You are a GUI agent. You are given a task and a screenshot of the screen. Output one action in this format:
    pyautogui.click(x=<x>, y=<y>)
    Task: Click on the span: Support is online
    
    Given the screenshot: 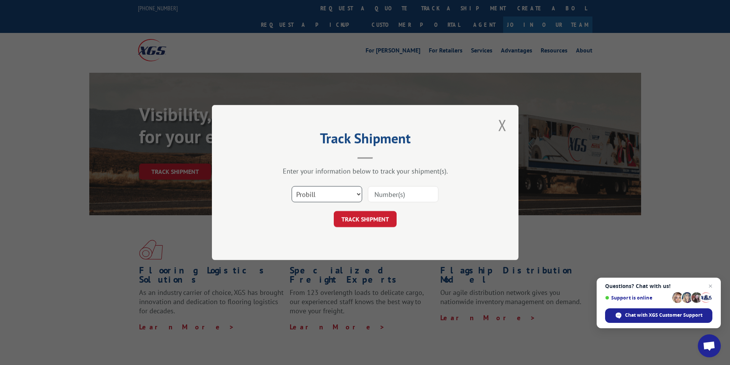 What is the action you would take?
    pyautogui.click(x=637, y=298)
    